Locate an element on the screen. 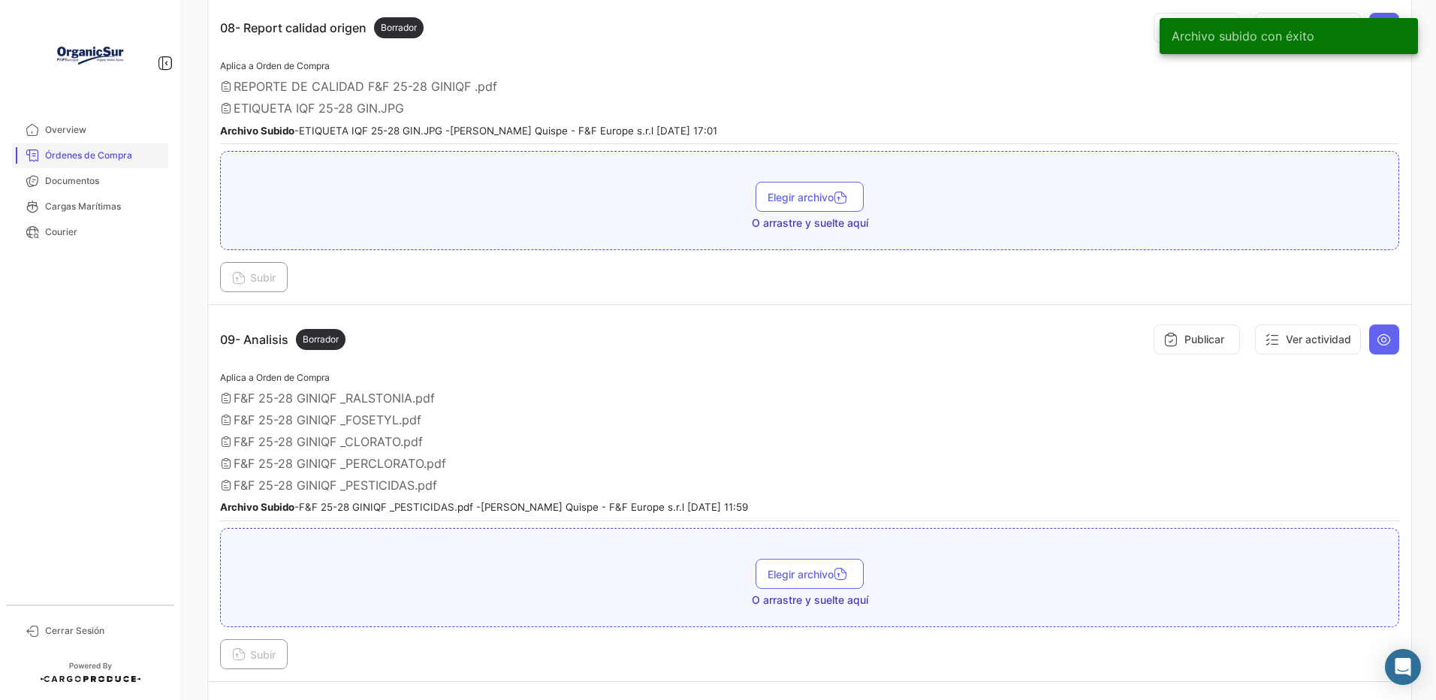 This screenshot has width=1436, height=700. span: F&F 25-28 GINIQF _CLORATO.pdf is located at coordinates (328, 442).